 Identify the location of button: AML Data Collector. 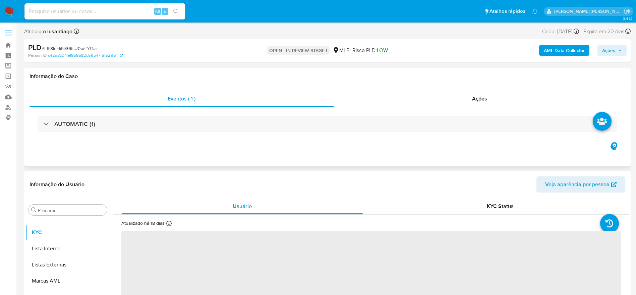
(565, 50).